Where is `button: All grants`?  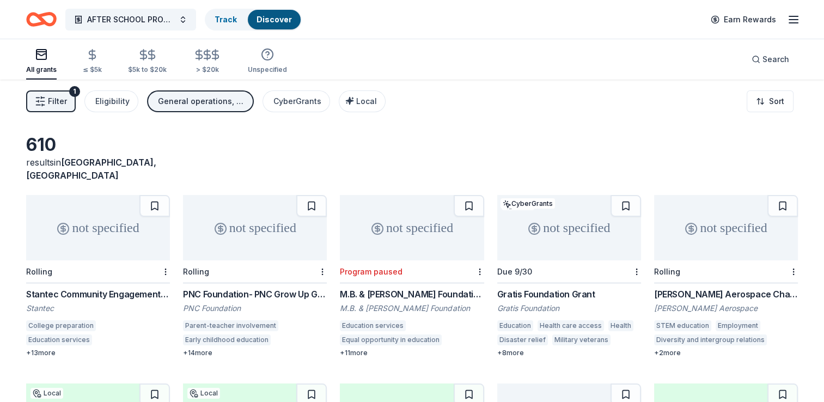 button: All grants is located at coordinates (41, 62).